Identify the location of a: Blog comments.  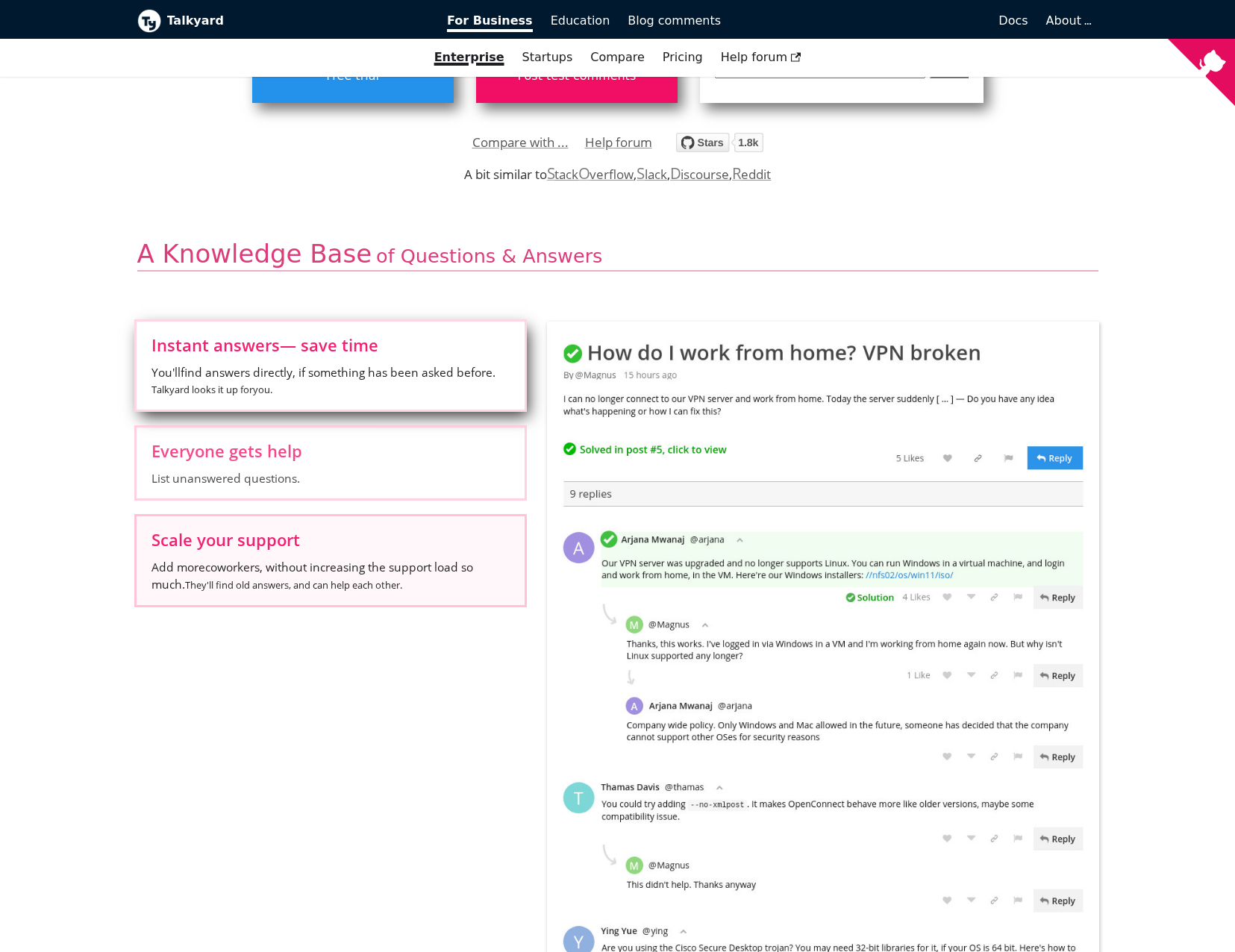
(674, 21).